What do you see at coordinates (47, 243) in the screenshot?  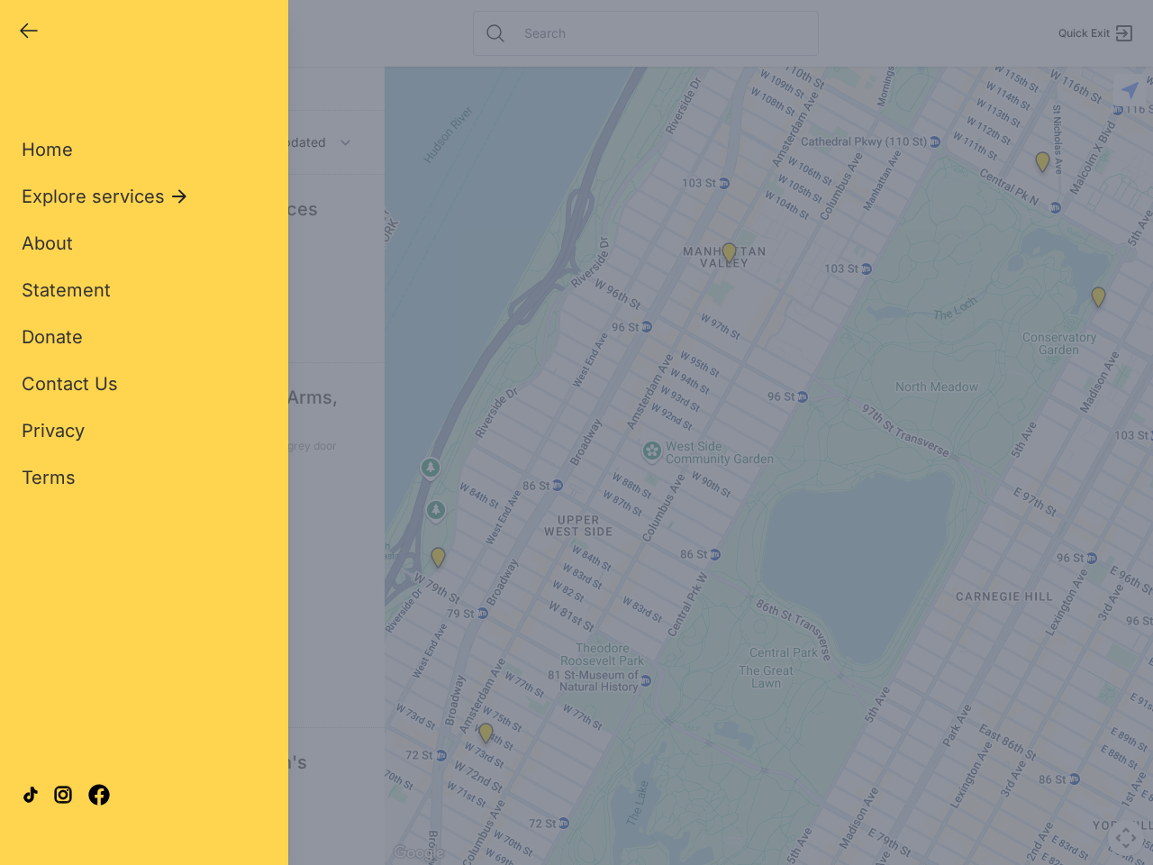 I see `span: About` at bounding box center [47, 243].